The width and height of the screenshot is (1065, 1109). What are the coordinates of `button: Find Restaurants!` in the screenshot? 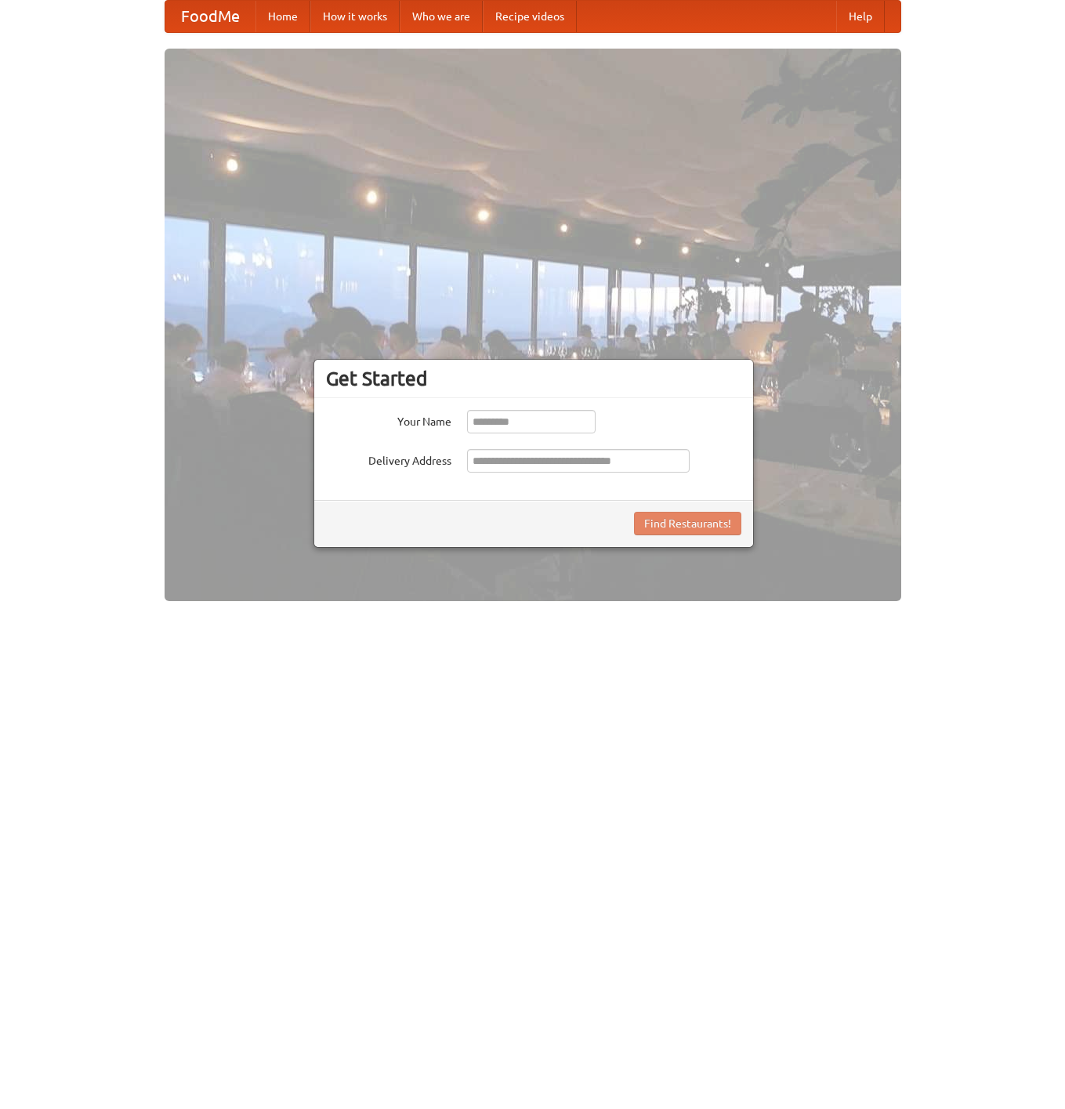 It's located at (687, 524).